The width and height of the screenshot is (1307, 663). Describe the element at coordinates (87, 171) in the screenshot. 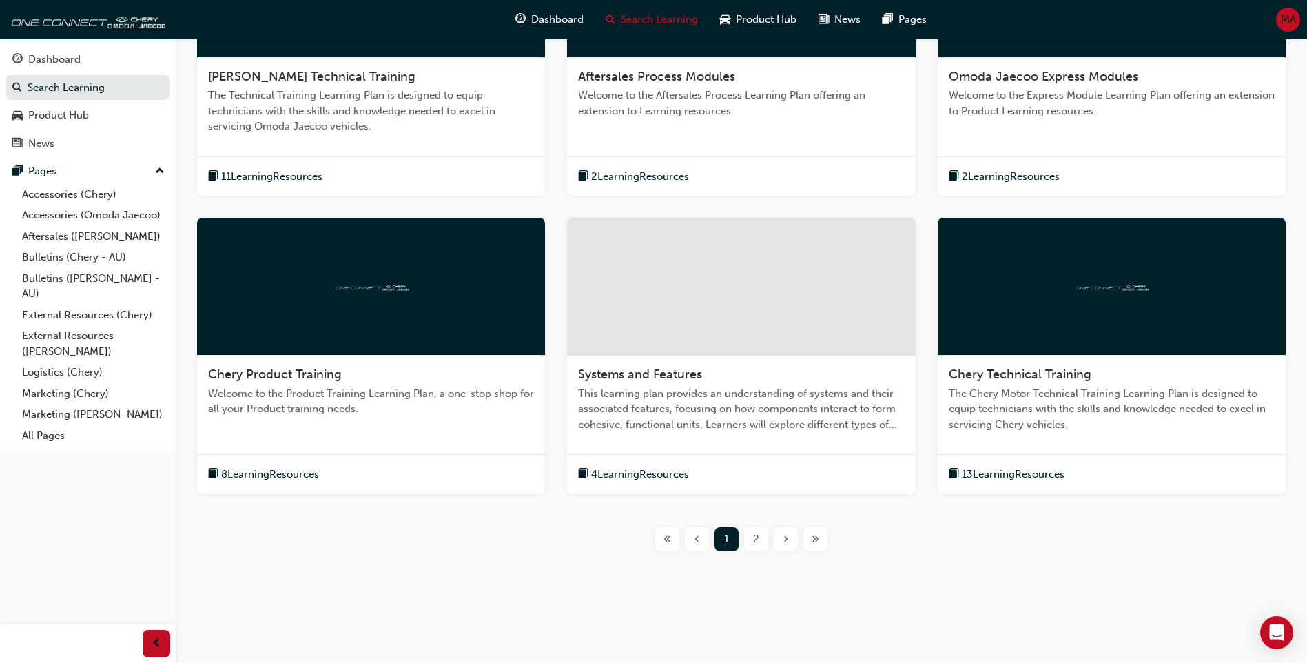

I see `button: Pages` at that location.